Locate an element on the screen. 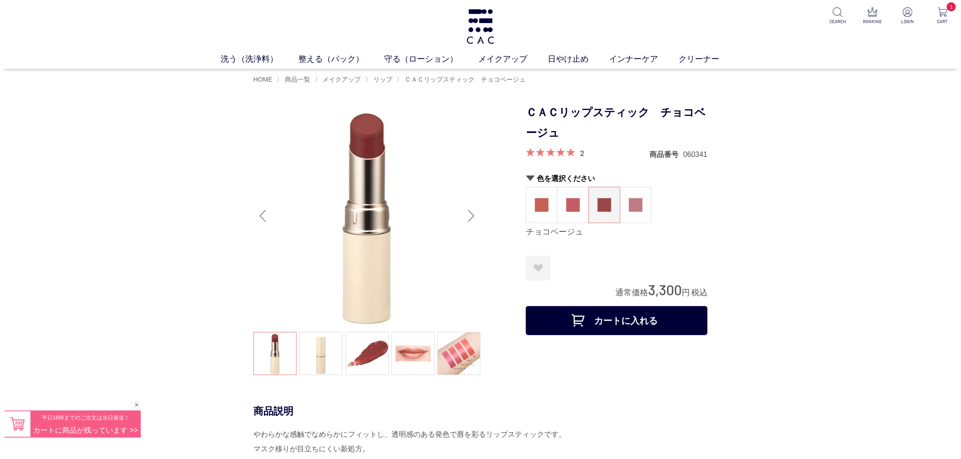 The width and height of the screenshot is (961, 459). span: HOME is located at coordinates (263, 79).